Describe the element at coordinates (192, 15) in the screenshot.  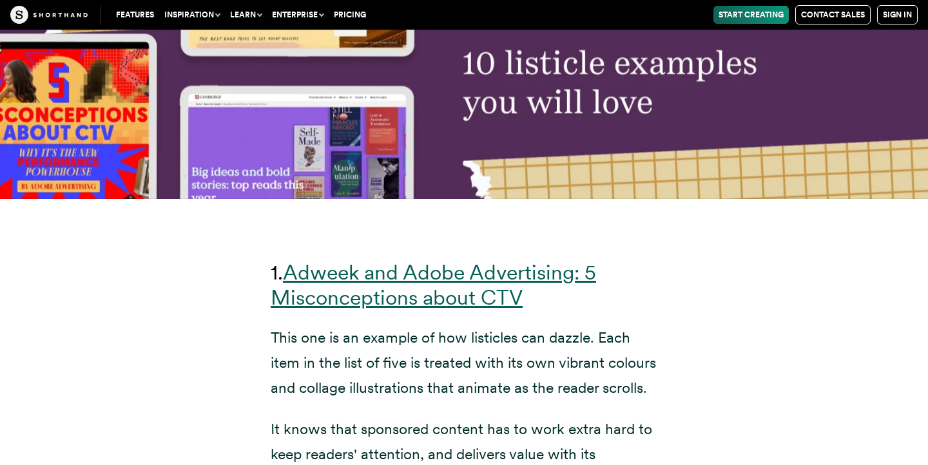
I see `button: Inspiration` at that location.